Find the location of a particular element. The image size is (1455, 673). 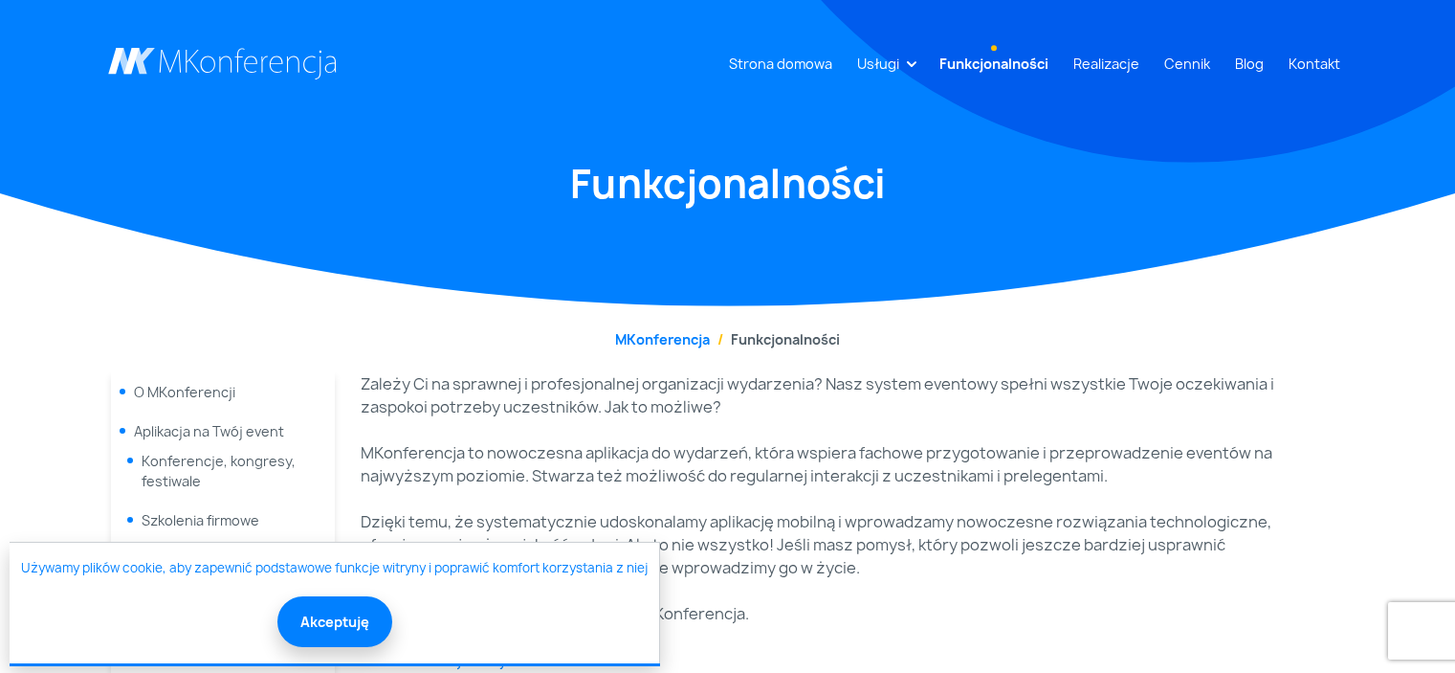

a: Kontakt is located at coordinates (1315, 63).